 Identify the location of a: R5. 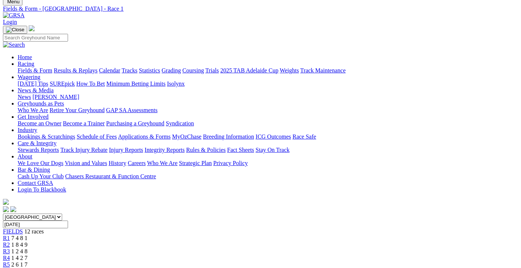
(6, 265).